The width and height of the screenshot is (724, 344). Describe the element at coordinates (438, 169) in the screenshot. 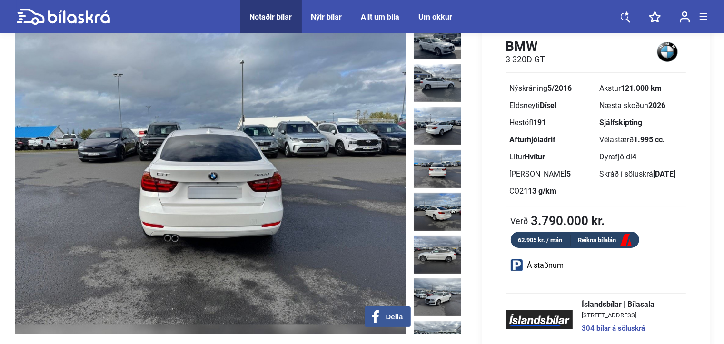

I see `img: 1756292487_2297057805268697837_28592459897687354.jpg` at that location.